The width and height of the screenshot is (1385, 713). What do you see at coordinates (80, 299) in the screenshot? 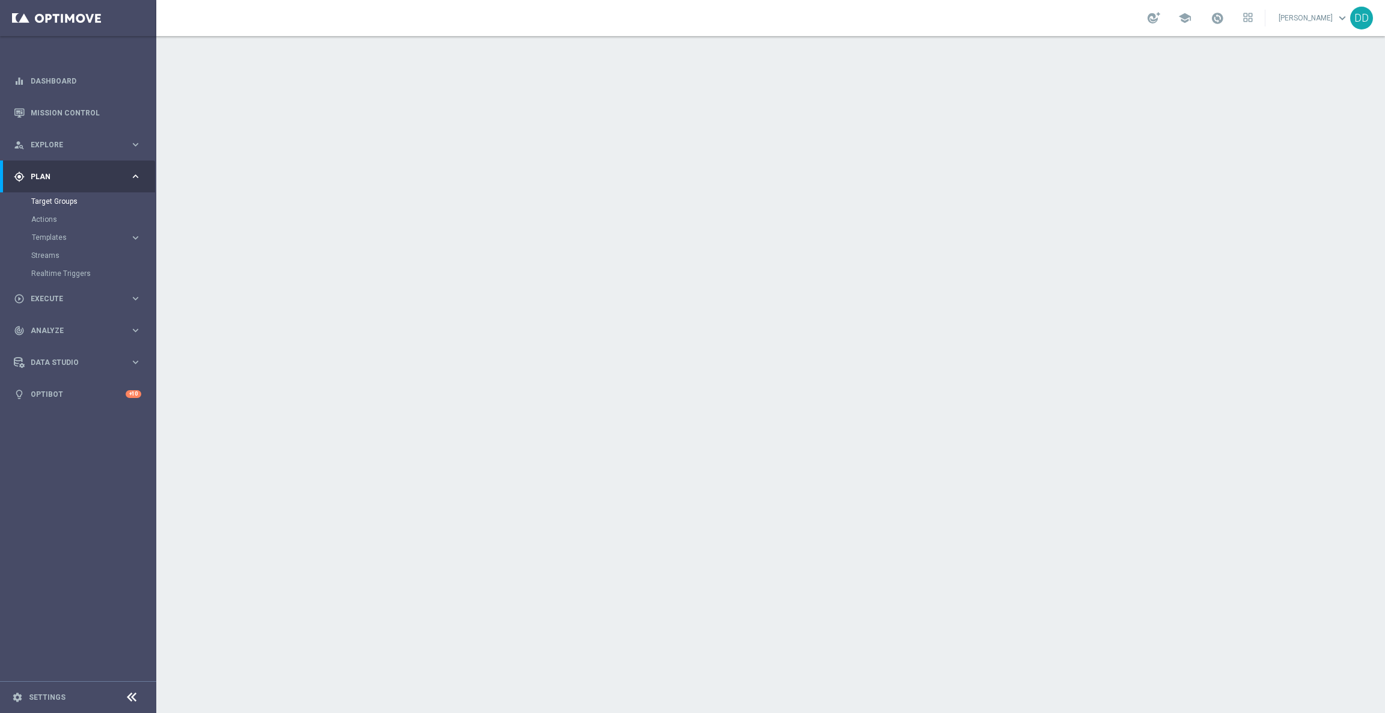
I see `span: Execute` at bounding box center [80, 299].